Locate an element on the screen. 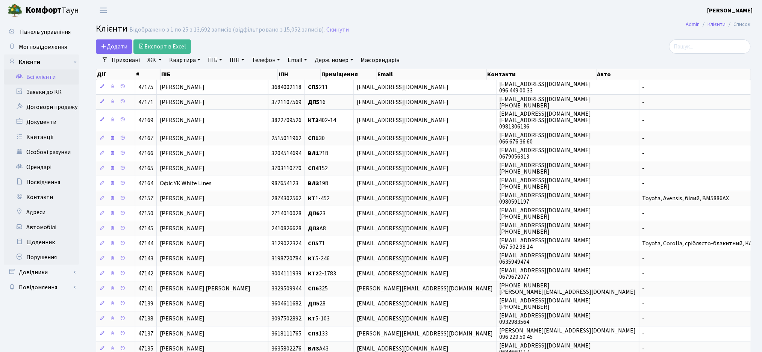 The image size is (762, 352). a: ІПН is located at coordinates (237, 60).